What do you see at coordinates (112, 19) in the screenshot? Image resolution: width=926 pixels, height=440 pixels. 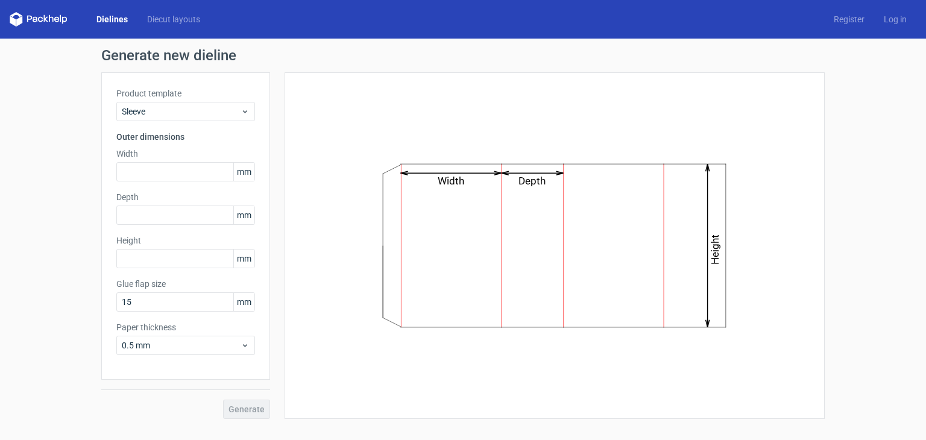 I see `a: Dielines` at bounding box center [112, 19].